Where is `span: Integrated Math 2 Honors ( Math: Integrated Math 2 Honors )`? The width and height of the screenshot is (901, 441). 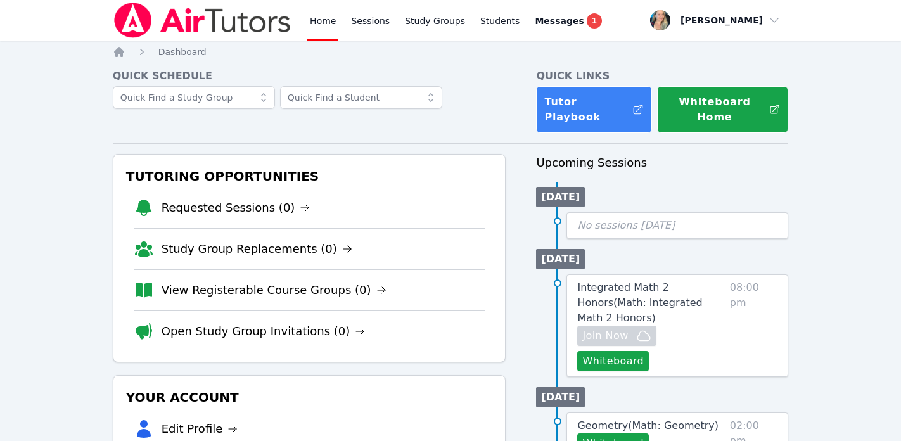 span: Integrated Math 2 Honors ( Math: Integrated Math 2 Honors ) is located at coordinates (639, 302).